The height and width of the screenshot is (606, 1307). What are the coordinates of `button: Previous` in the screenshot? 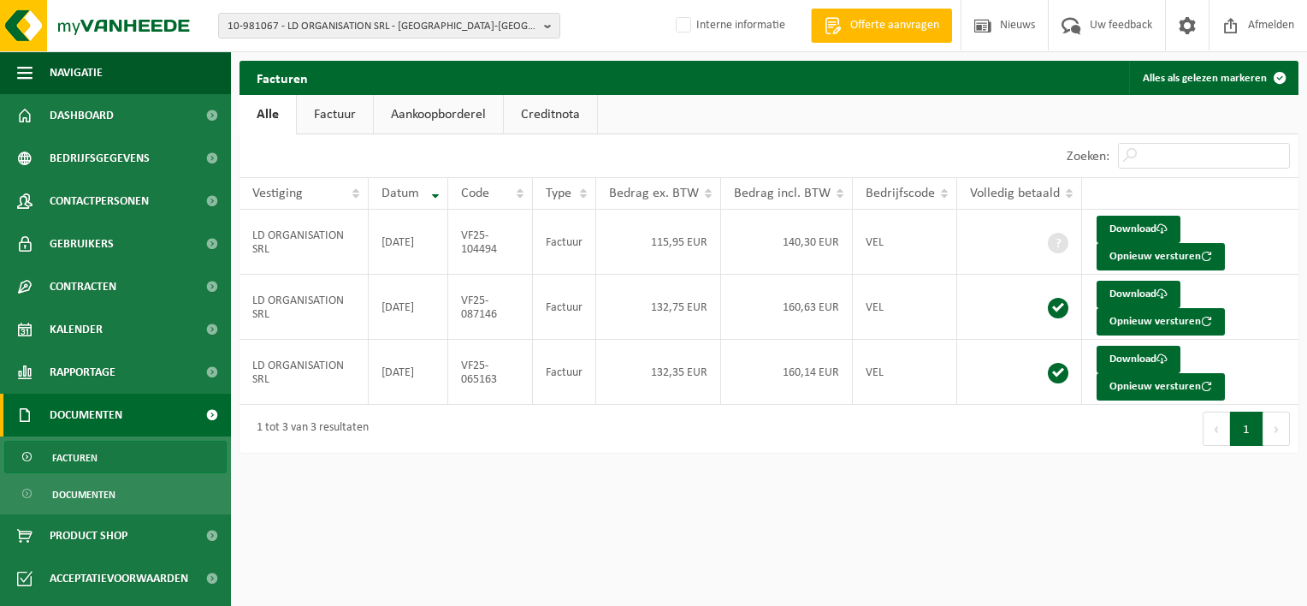 It's located at (1217, 429).